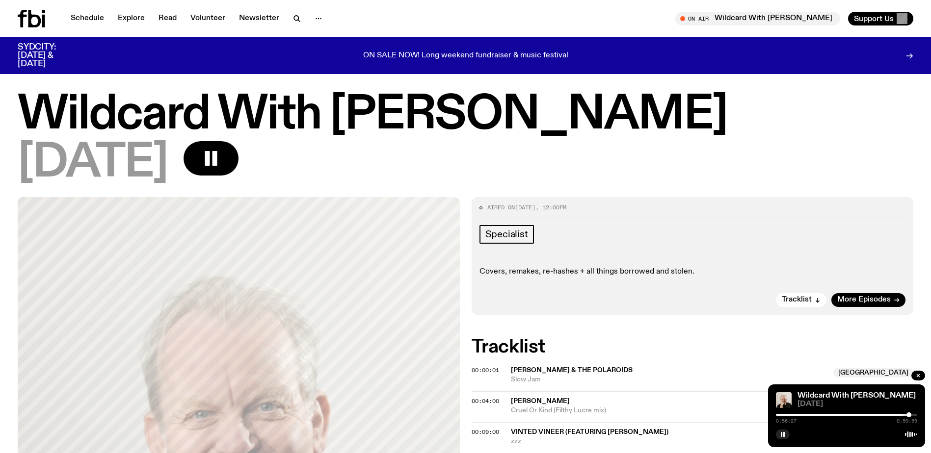 The height and width of the screenshot is (453, 931). I want to click on span: Aired on, so click(501, 208).